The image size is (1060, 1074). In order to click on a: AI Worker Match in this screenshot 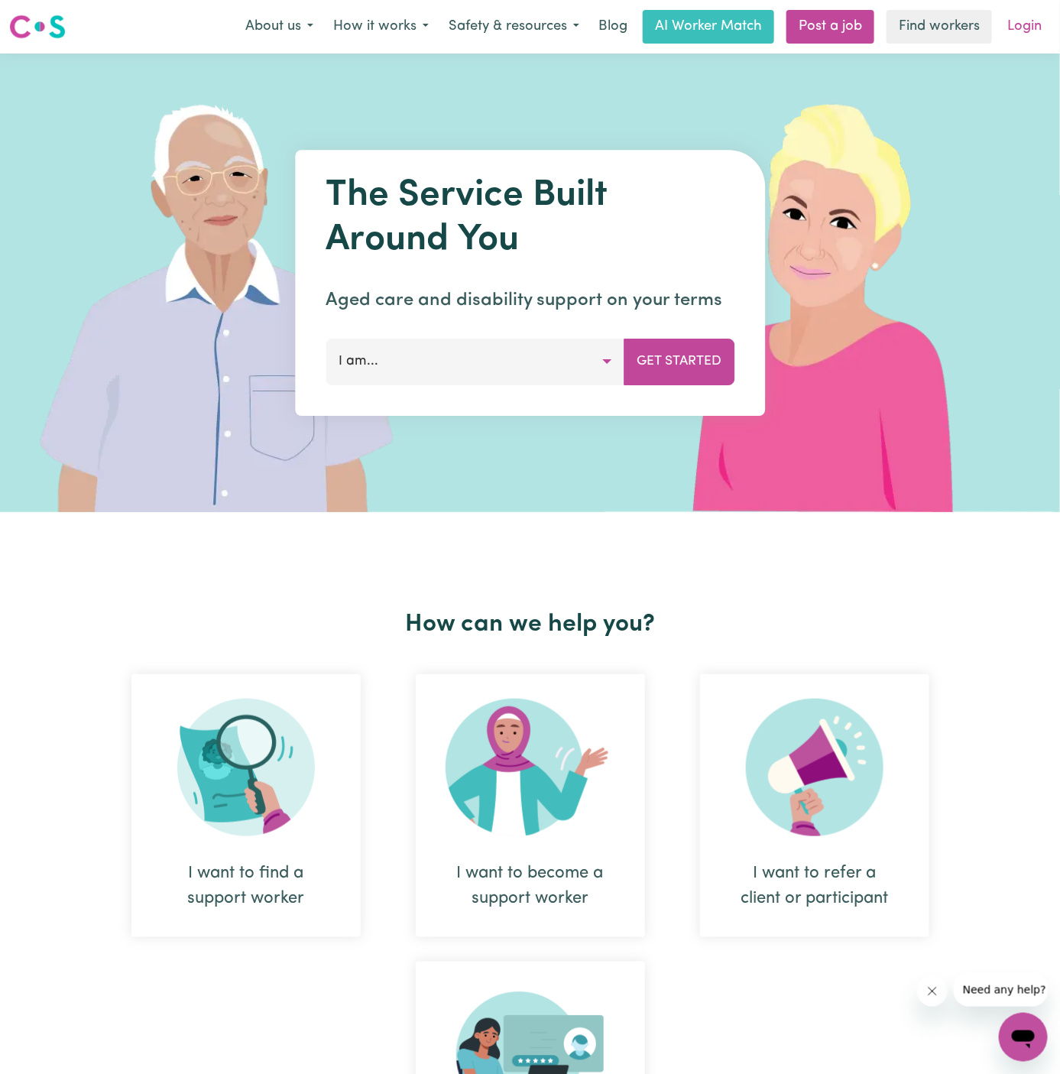, I will do `click(709, 27)`.